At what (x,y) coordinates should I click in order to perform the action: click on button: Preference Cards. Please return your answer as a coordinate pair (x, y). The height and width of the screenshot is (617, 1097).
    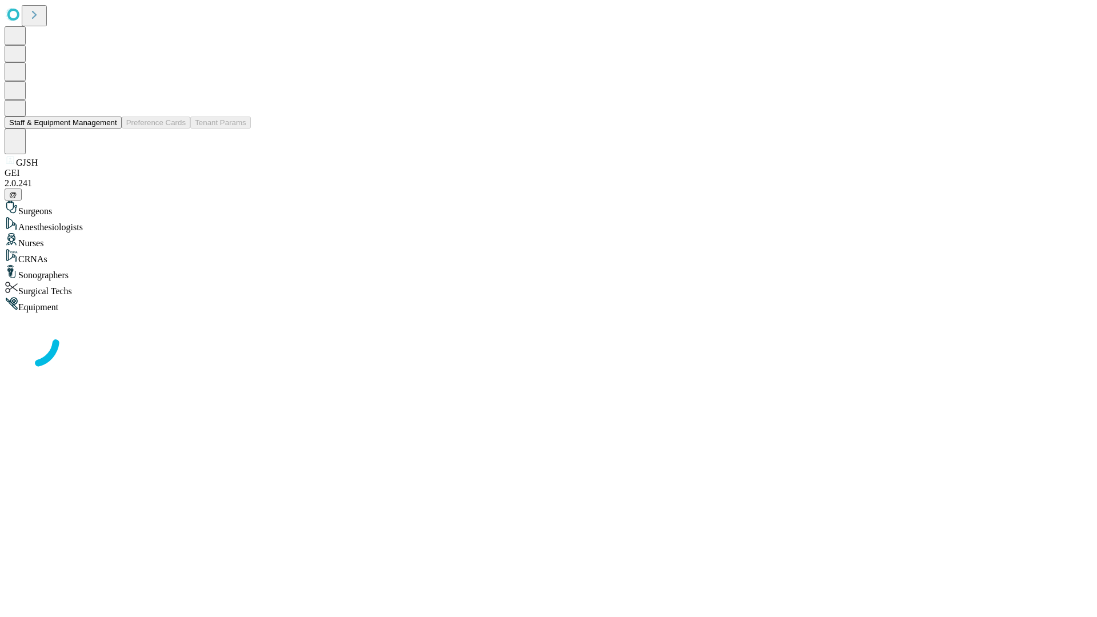
    Looking at the image, I should click on (156, 122).